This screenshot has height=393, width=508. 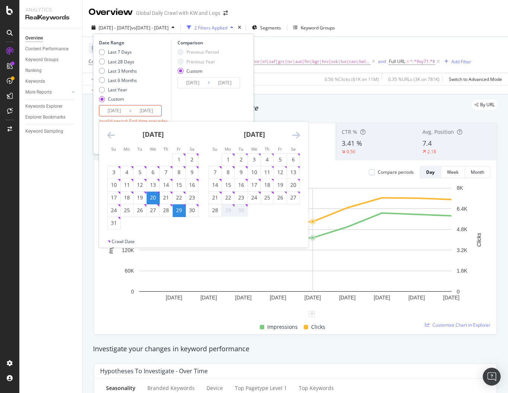 What do you see at coordinates (267, 172) in the screenshot?
I see `td: Choose Thursday, September 11, 2025 as your check-out date. It’s available.` at bounding box center [267, 172].